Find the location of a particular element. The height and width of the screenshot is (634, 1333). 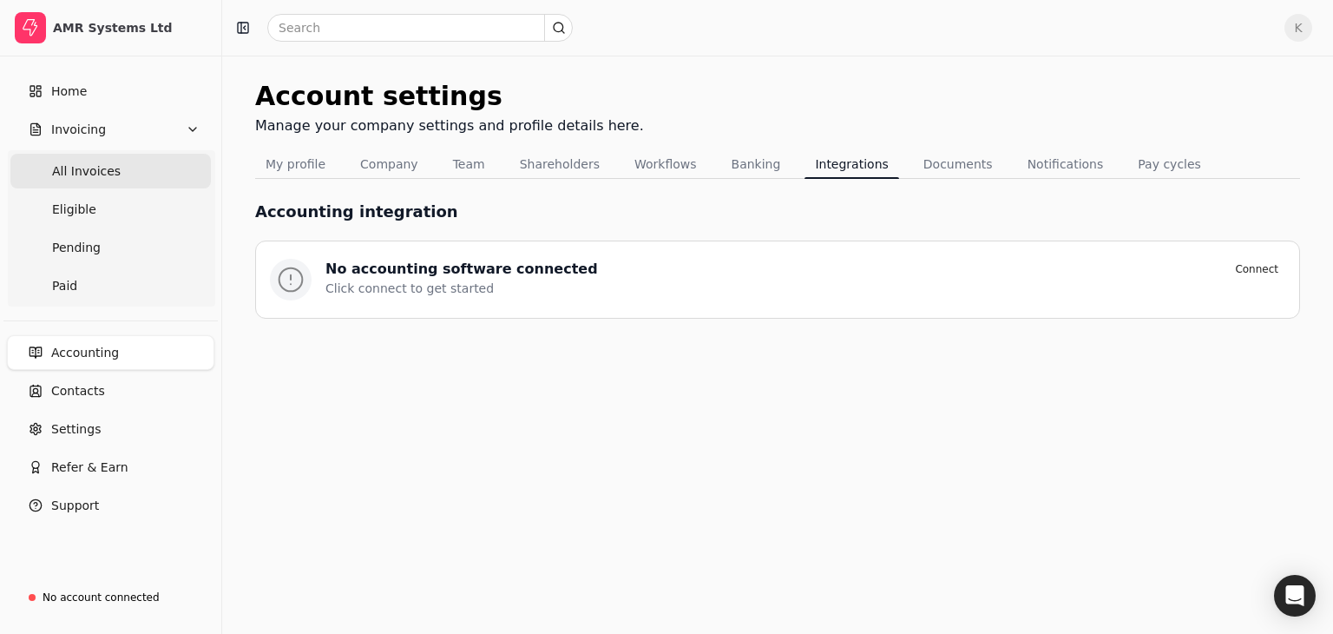

div: Manage your company settings and profile details here. is located at coordinates (450, 126).